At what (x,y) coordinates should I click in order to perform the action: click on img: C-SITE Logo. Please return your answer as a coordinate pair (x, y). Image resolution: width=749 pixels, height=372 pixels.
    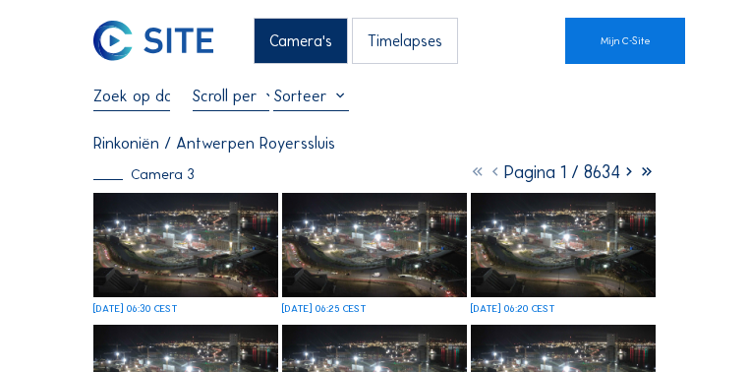
    Looking at the image, I should click on (153, 40).